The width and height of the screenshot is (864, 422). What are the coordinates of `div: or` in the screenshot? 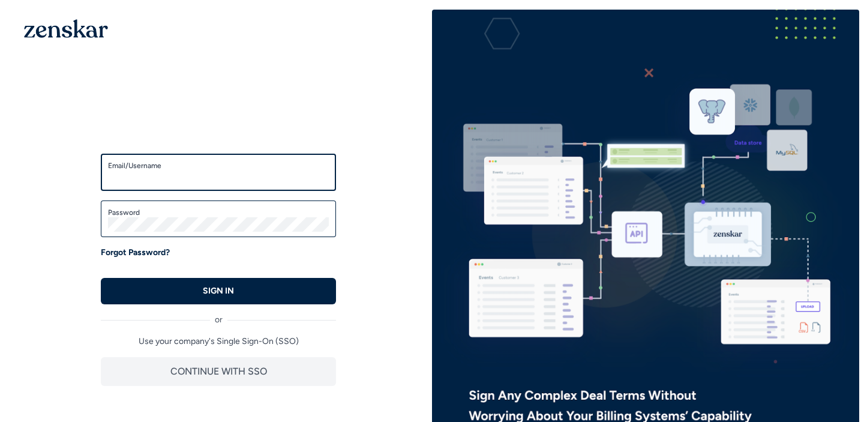 It's located at (218, 315).